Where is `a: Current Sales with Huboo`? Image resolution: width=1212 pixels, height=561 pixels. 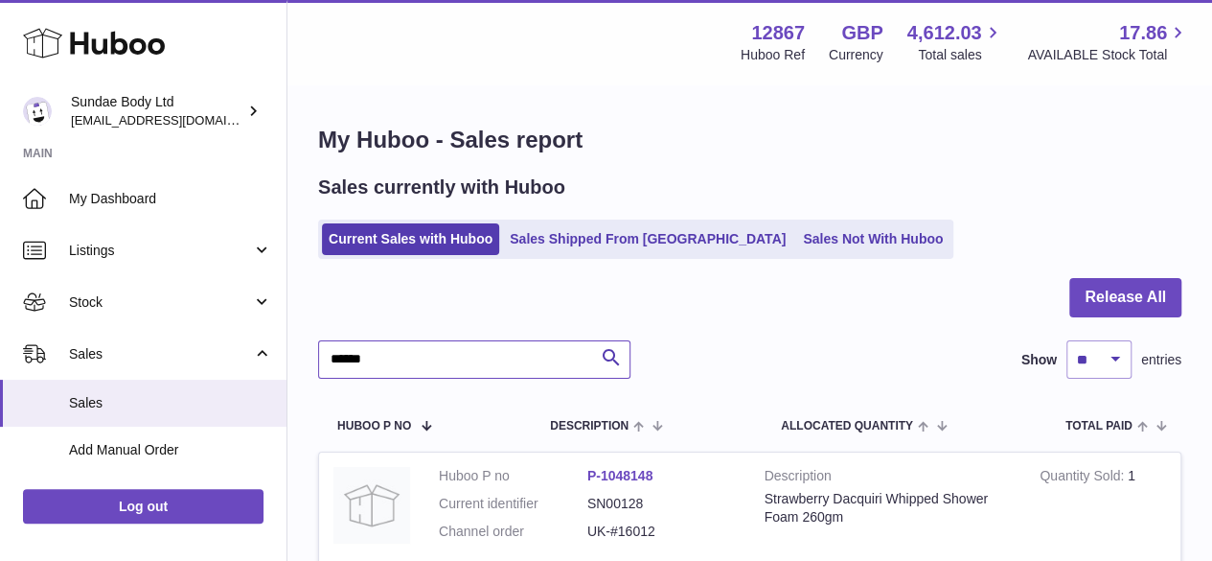 a: Current Sales with Huboo is located at coordinates (410, 239).